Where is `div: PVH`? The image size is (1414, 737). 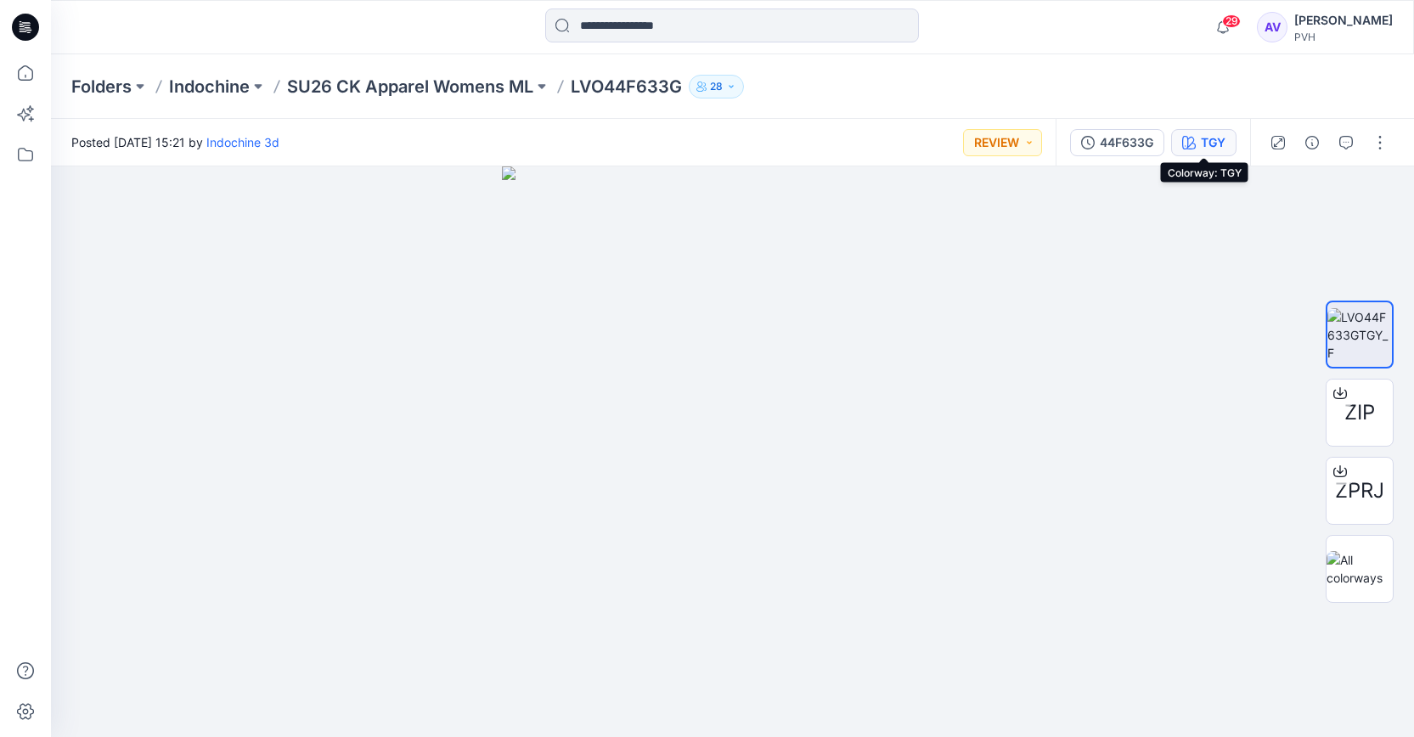
div: PVH is located at coordinates (1343, 37).